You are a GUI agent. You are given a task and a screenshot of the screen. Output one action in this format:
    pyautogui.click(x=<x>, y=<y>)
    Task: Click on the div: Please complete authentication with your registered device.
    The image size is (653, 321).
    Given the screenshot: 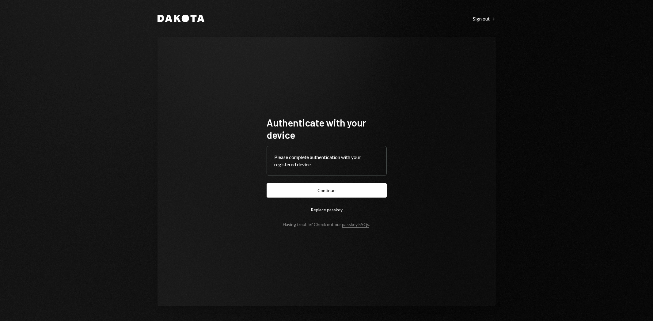 What is the action you would take?
    pyautogui.click(x=327, y=161)
    